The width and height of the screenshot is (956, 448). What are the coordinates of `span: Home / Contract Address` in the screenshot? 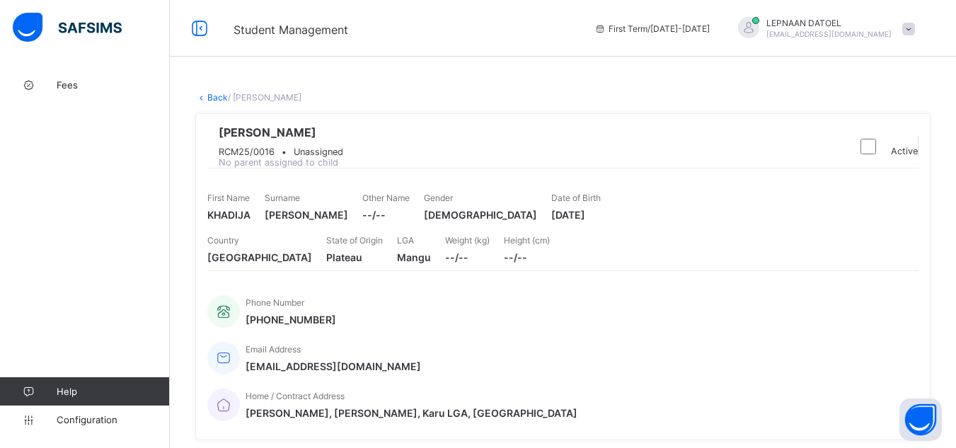 It's located at (295, 396).